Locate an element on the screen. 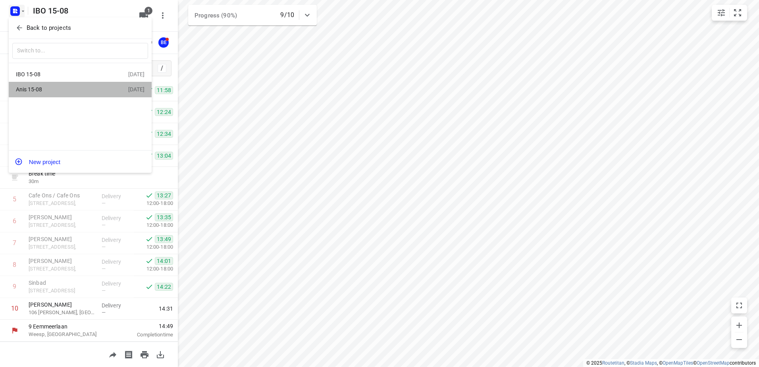 This screenshot has height=367, width=759. button: Back to projects is located at coordinates (80, 28).